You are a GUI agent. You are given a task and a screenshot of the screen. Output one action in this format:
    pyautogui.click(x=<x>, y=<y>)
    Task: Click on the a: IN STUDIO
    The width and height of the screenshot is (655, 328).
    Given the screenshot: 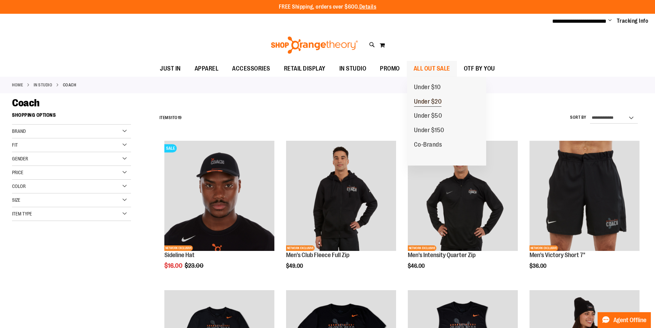 What is the action you would take?
    pyautogui.click(x=43, y=85)
    